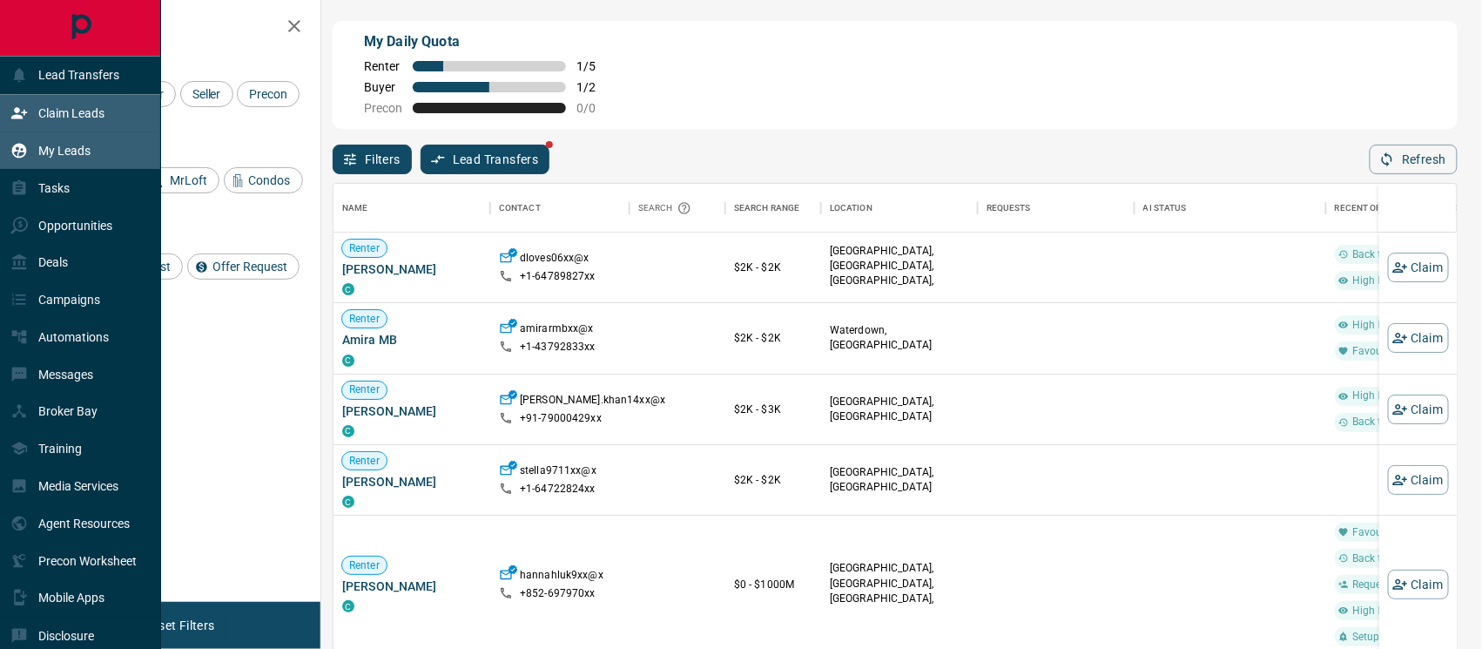 Image resolution: width=1482 pixels, height=649 pixels. What do you see at coordinates (243, 267) in the screenshot?
I see `div: Offer Request` at bounding box center [243, 267].